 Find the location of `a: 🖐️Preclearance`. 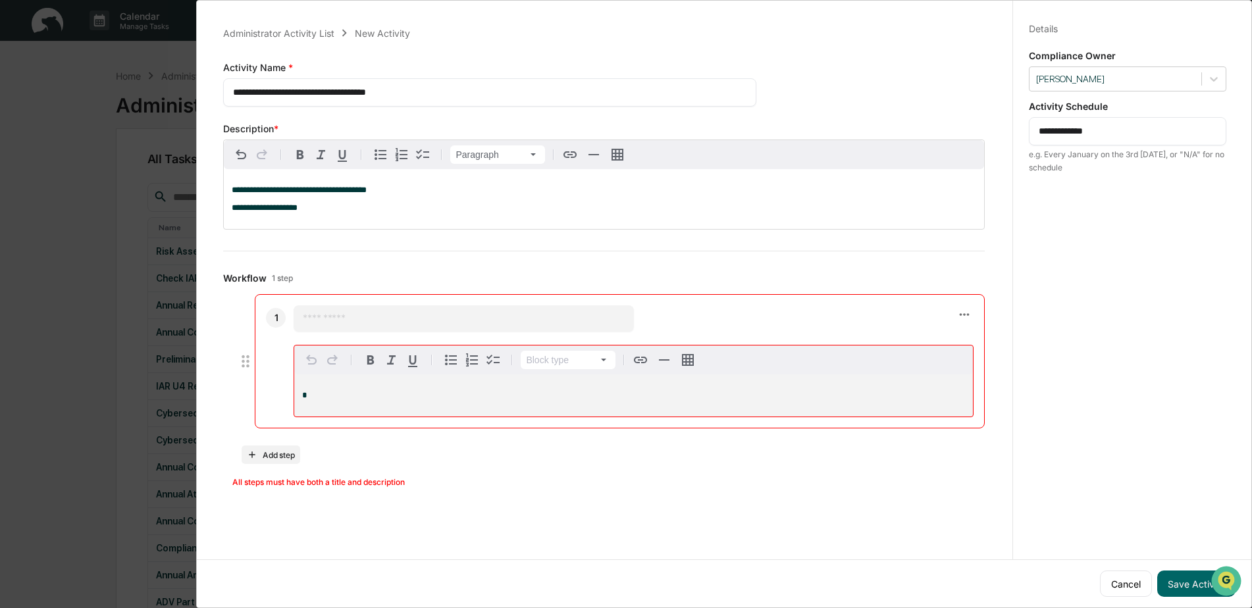

a: 🖐️Preclearance is located at coordinates (49, 172).